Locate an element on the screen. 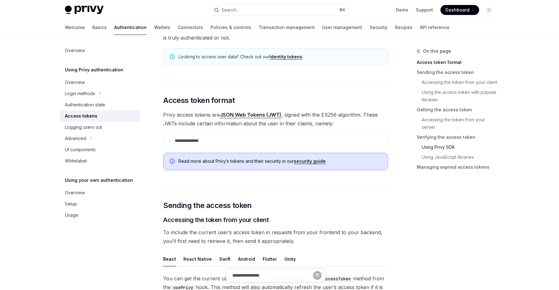 The width and height of the screenshot is (559, 290). a: Using the access token with popular libraries is located at coordinates (458, 96).